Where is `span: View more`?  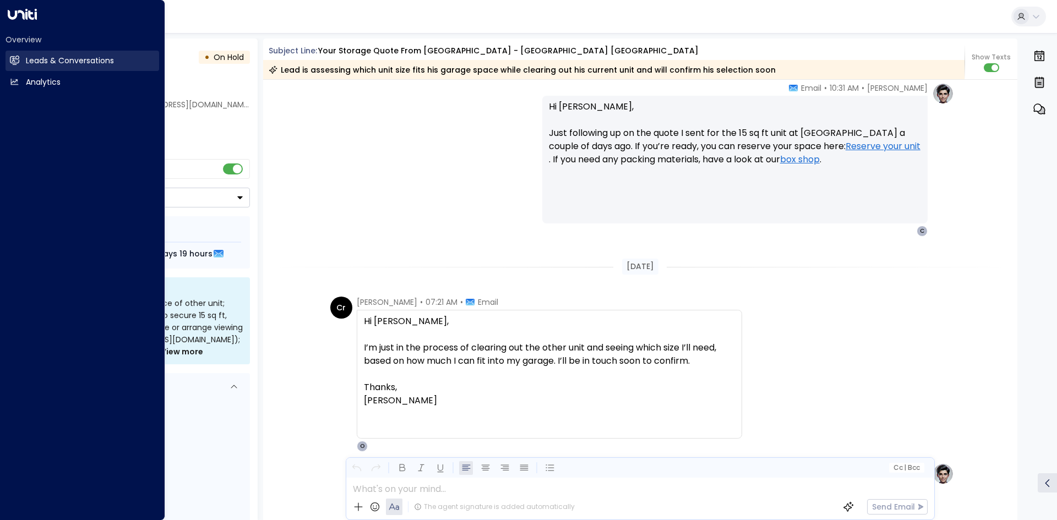 span: View more is located at coordinates (182, 352).